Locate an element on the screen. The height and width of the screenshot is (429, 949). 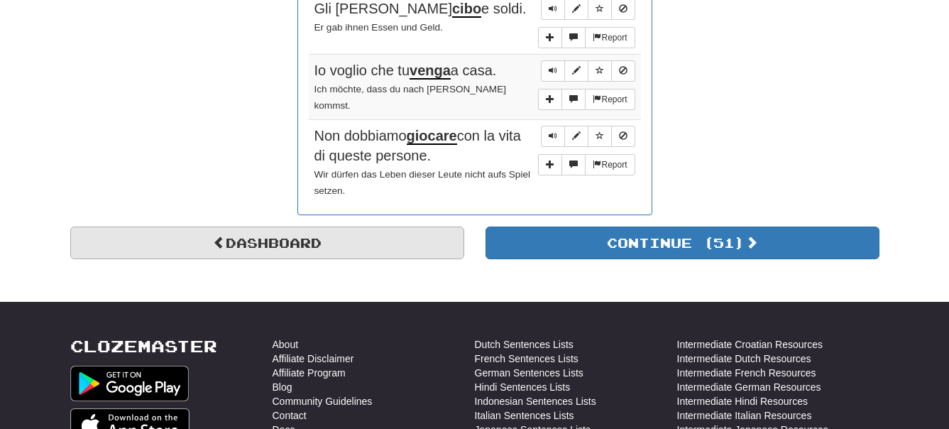
span: Non dobbiamo con la vita di queste persone. is located at coordinates (417, 146).